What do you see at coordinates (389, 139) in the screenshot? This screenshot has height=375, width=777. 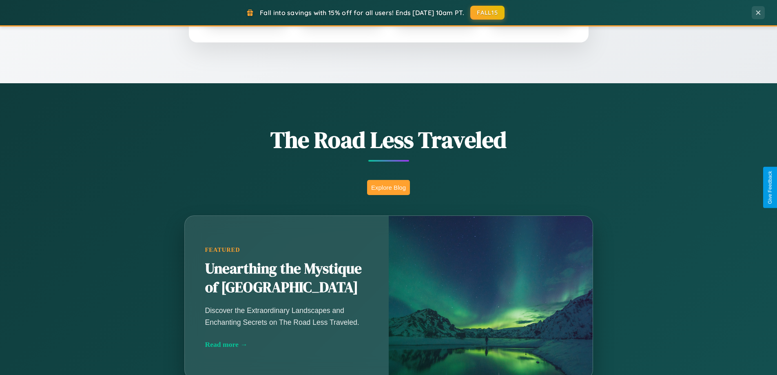 I see `h1: The Road Less Traveled` at bounding box center [389, 139].